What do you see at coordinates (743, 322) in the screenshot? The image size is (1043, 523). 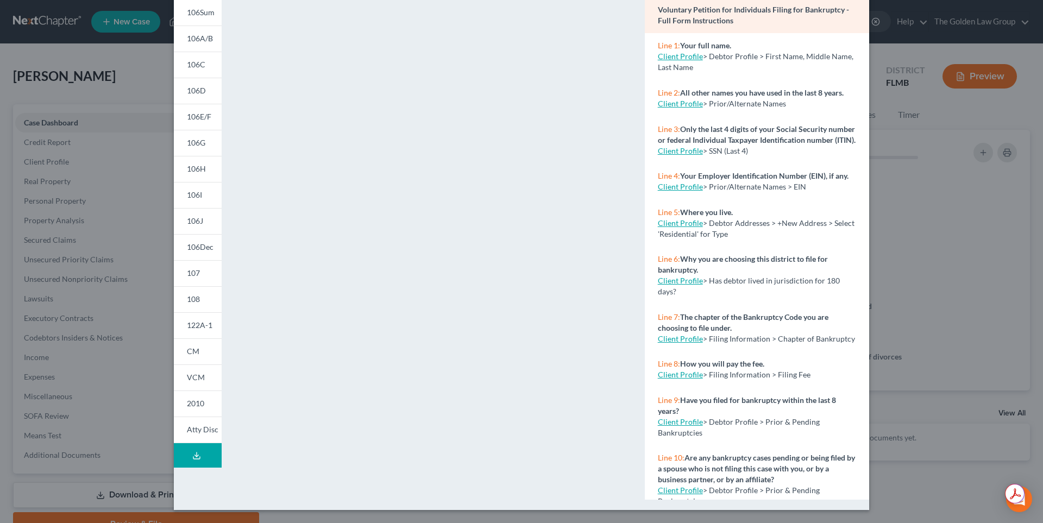 I see `strong: The chapter of the Bankruptcy Code you are choosing to file under.` at bounding box center [743, 322].